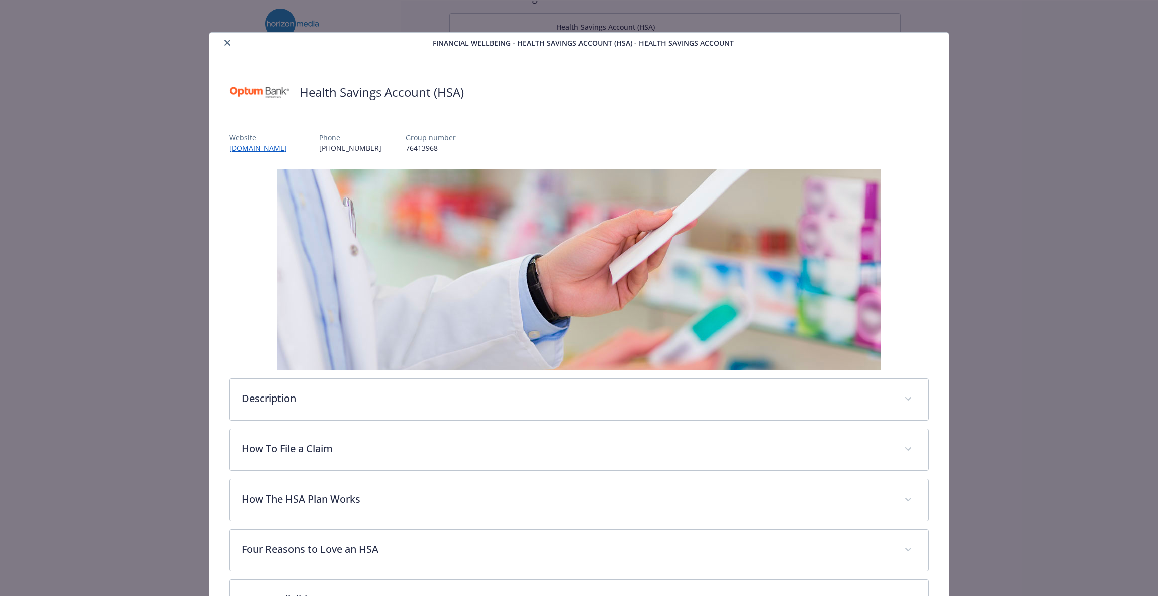 Image resolution: width=1158 pixels, height=596 pixels. What do you see at coordinates (567, 449) in the screenshot?
I see `p: How To File a Claim` at bounding box center [567, 449].